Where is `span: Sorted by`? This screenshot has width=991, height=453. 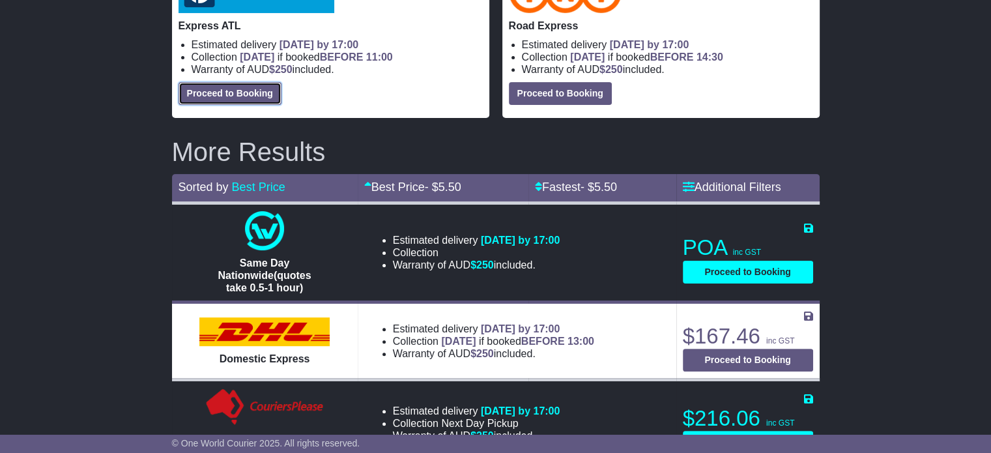 span: Sorted by is located at coordinates (203, 187).